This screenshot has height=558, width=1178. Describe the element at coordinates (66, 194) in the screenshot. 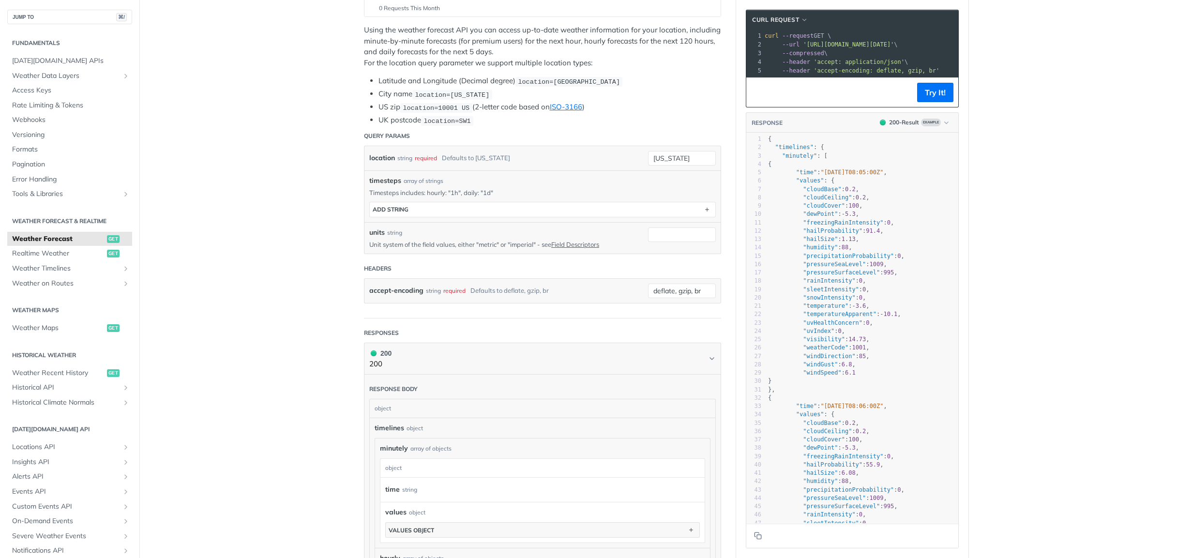

I see `span: Tools & Libraries` at that location.